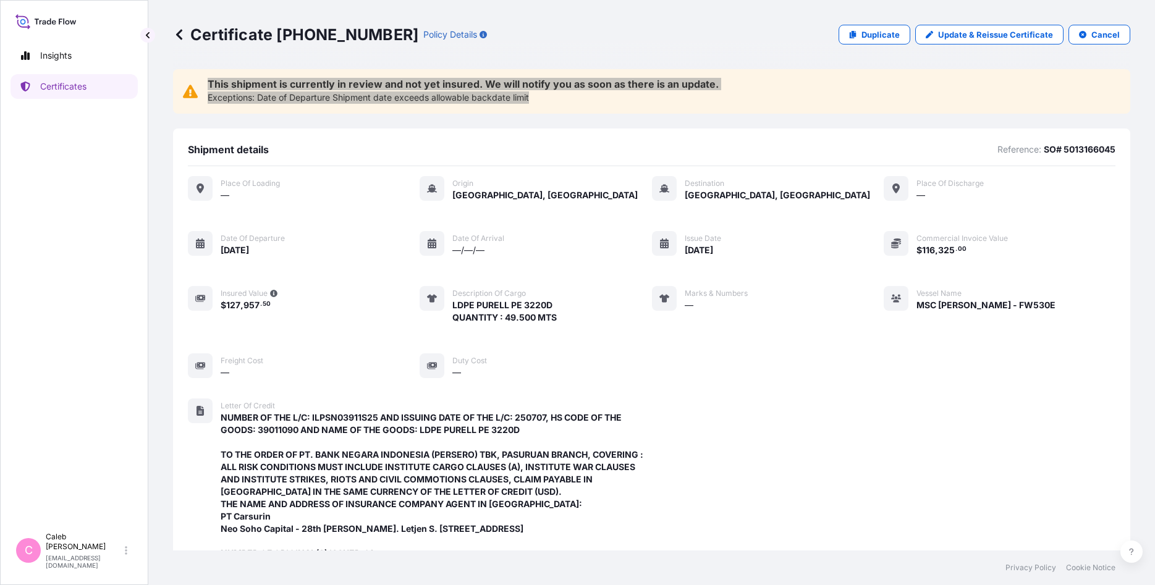 The width and height of the screenshot is (1155, 585). I want to click on p: Exceptions:, so click(231, 98).